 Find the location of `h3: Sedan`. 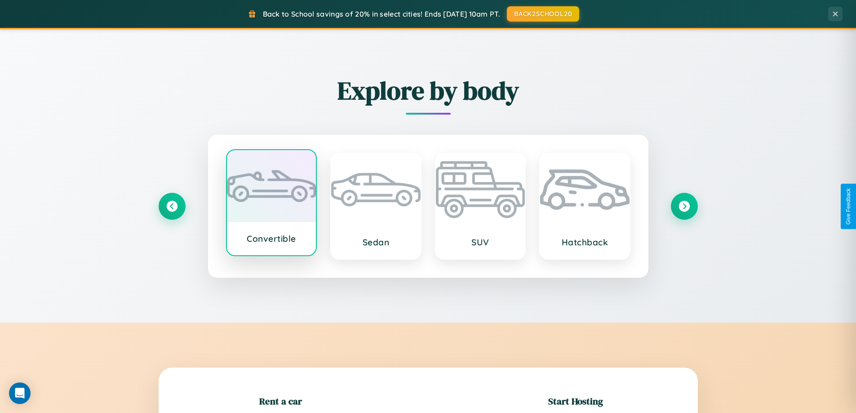

h3: Sedan is located at coordinates (376, 242).